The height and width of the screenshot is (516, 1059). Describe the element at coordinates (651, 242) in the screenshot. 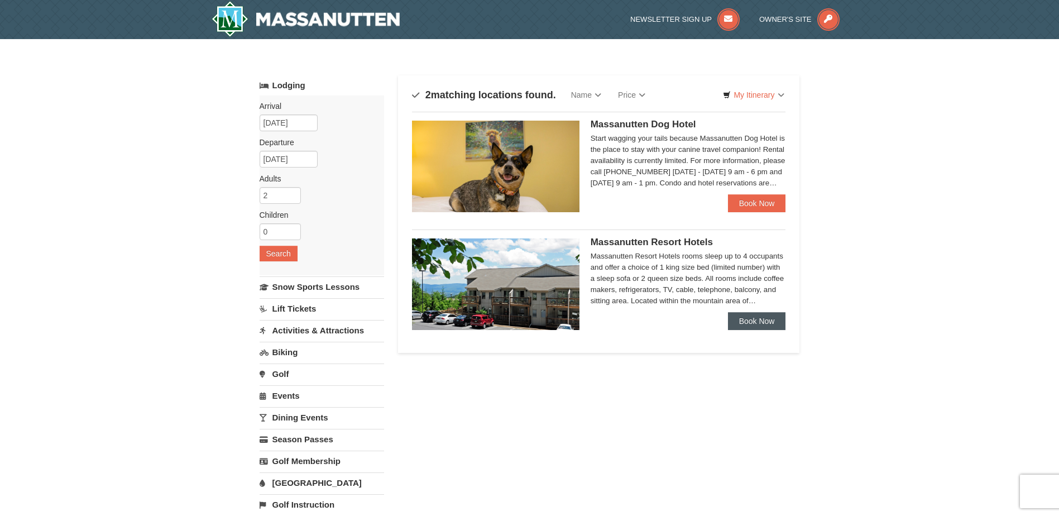

I see `span: Massanutten Resort Hotels` at that location.